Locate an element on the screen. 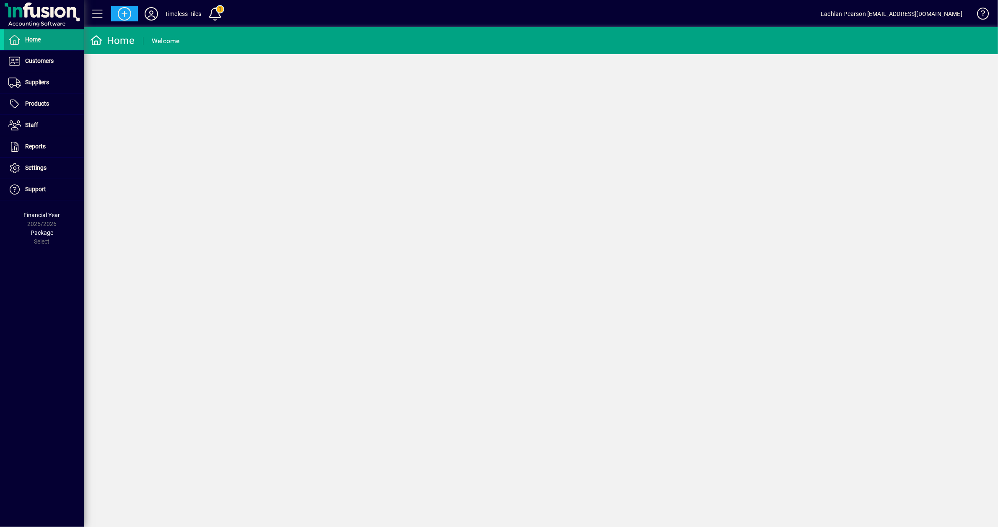 The image size is (998, 527). span: Staff is located at coordinates (31, 125).